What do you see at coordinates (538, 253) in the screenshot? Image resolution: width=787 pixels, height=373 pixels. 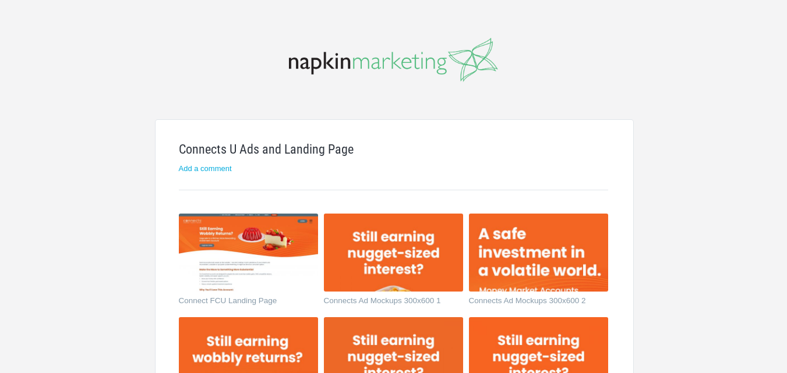 I see `img: napkinmarketing_qqpysr_thumb.jpg` at bounding box center [538, 253].